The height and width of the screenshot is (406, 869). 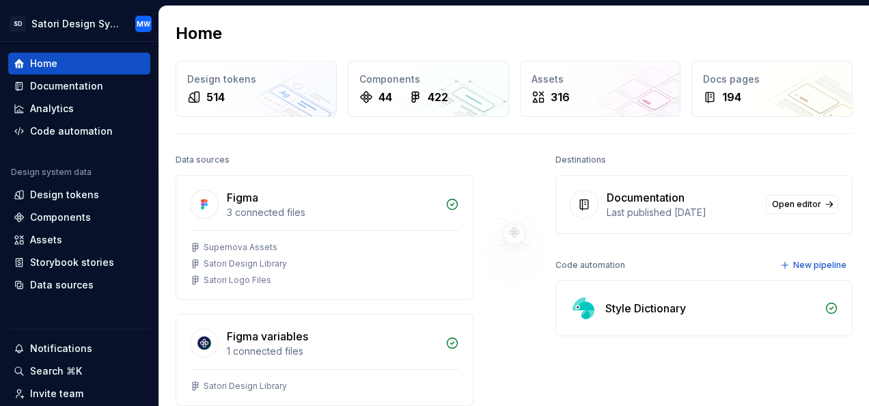 What do you see at coordinates (143, 24) in the screenshot?
I see `div: MW` at bounding box center [143, 24].